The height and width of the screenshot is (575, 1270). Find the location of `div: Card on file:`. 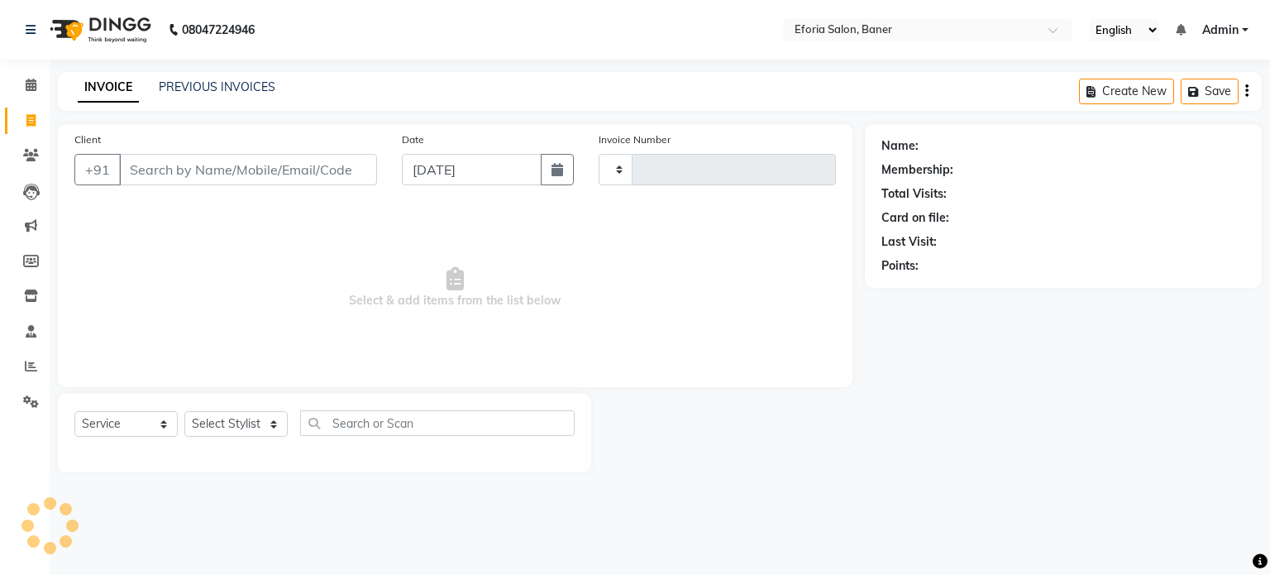

div: Card on file: is located at coordinates (915, 217).